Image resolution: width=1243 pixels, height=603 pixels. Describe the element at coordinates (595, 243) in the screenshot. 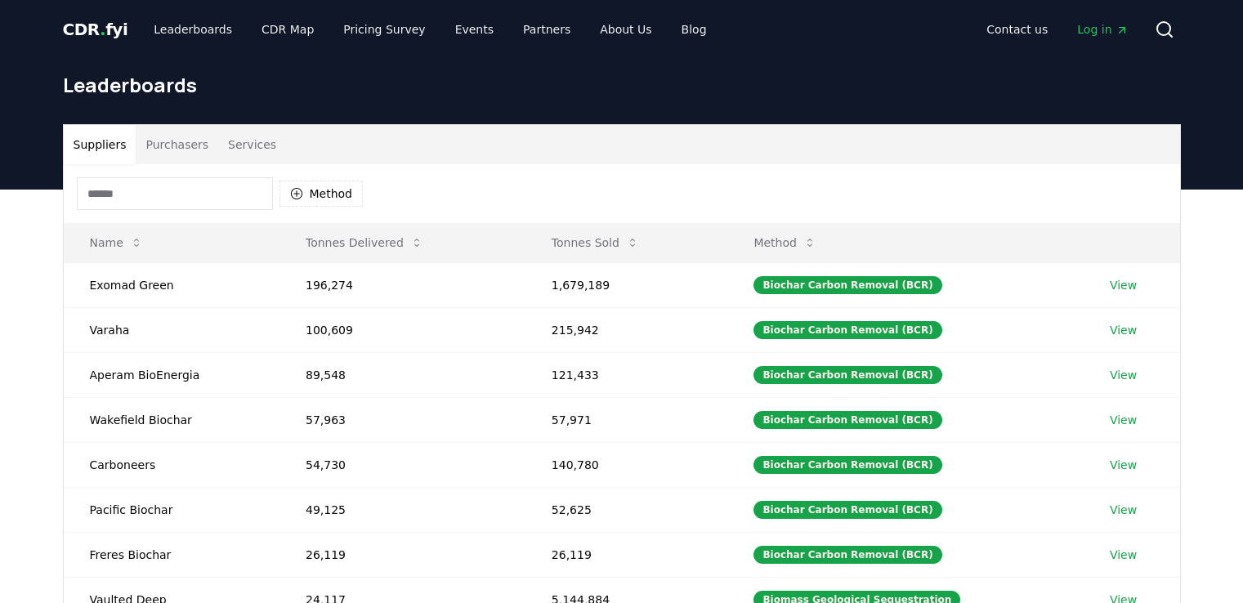

I see `button: Tonnes Sold` at that location.